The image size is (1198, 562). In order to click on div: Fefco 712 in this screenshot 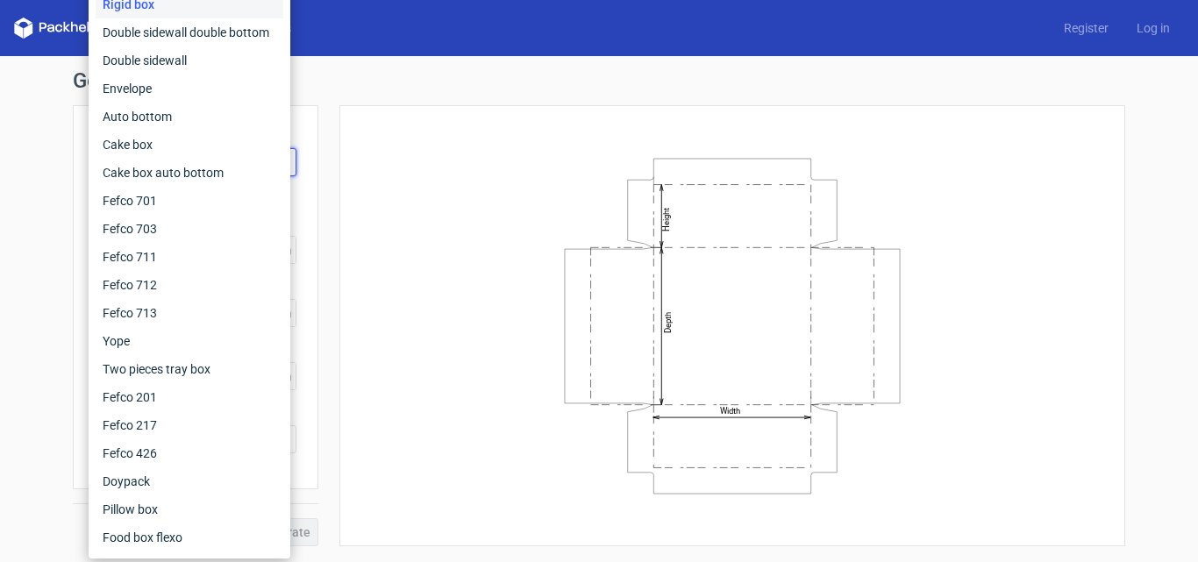, I will do `click(189, 285)`.